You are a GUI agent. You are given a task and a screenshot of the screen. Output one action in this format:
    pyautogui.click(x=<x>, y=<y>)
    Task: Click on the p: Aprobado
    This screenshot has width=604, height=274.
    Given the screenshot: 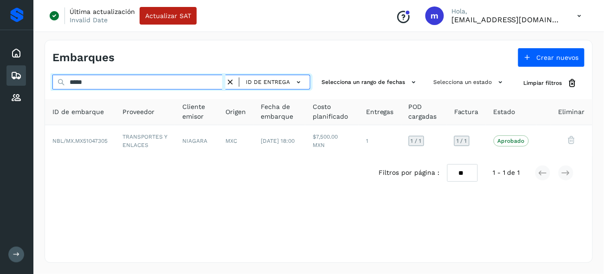 What is the action you would take?
    pyautogui.click(x=512, y=141)
    